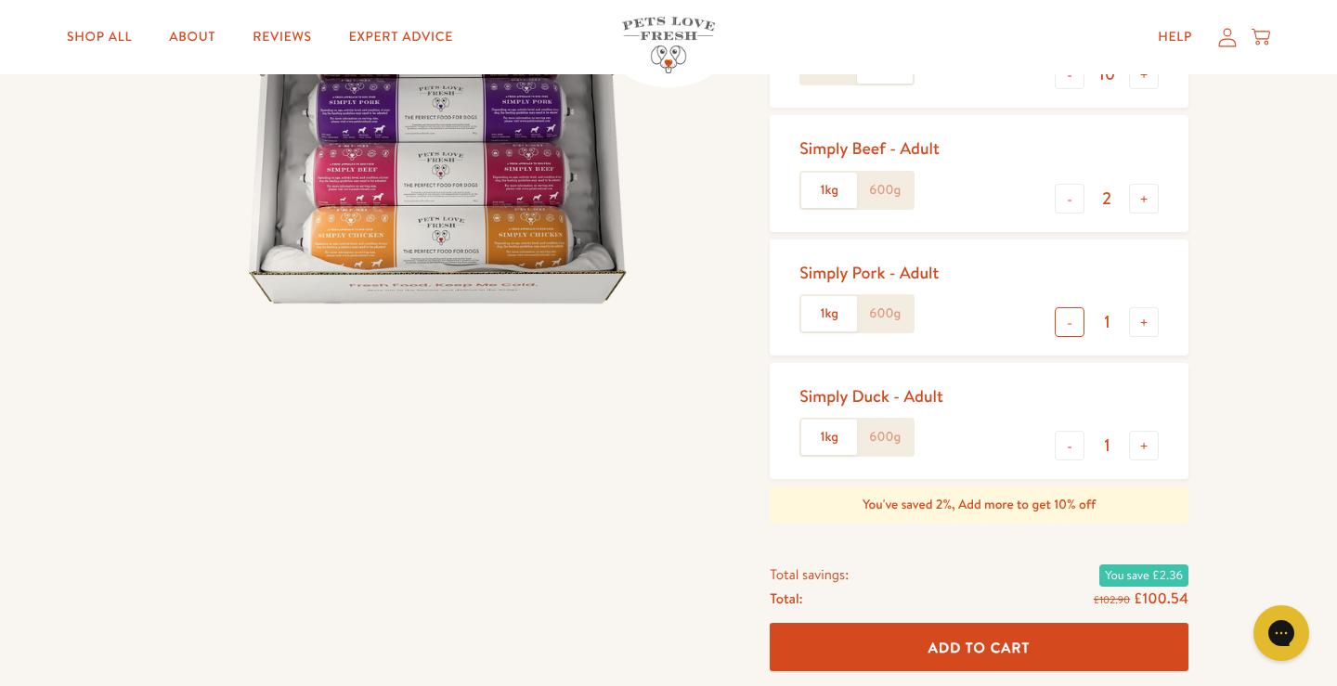 This screenshot has height=686, width=1337. I want to click on a: About, so click(192, 37).